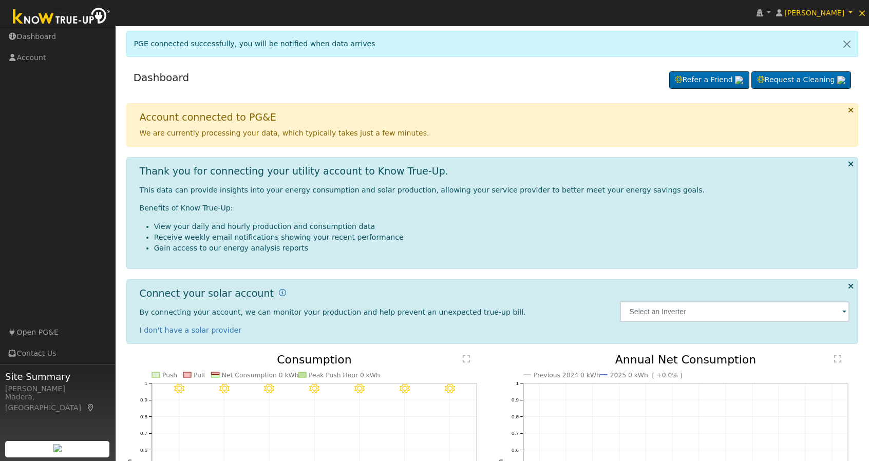 The height and width of the screenshot is (461, 869). Describe the element at coordinates (179, 389) in the screenshot. I see `i: 10/01 - Clear` at that location.